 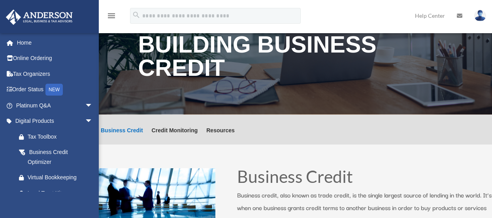 What do you see at coordinates (111, 16) in the screenshot?
I see `i: menu` at bounding box center [111, 16].